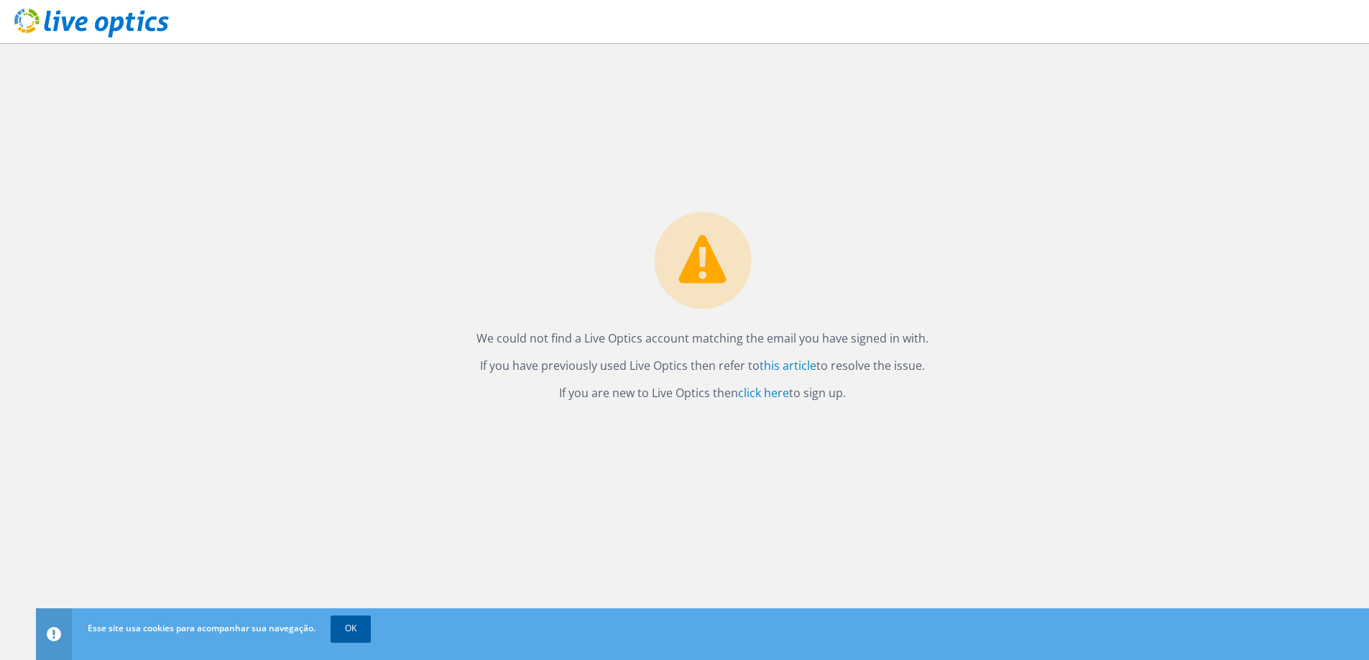 This screenshot has width=1369, height=660. What do you see at coordinates (763, 393) in the screenshot?
I see `a: click here` at bounding box center [763, 393].